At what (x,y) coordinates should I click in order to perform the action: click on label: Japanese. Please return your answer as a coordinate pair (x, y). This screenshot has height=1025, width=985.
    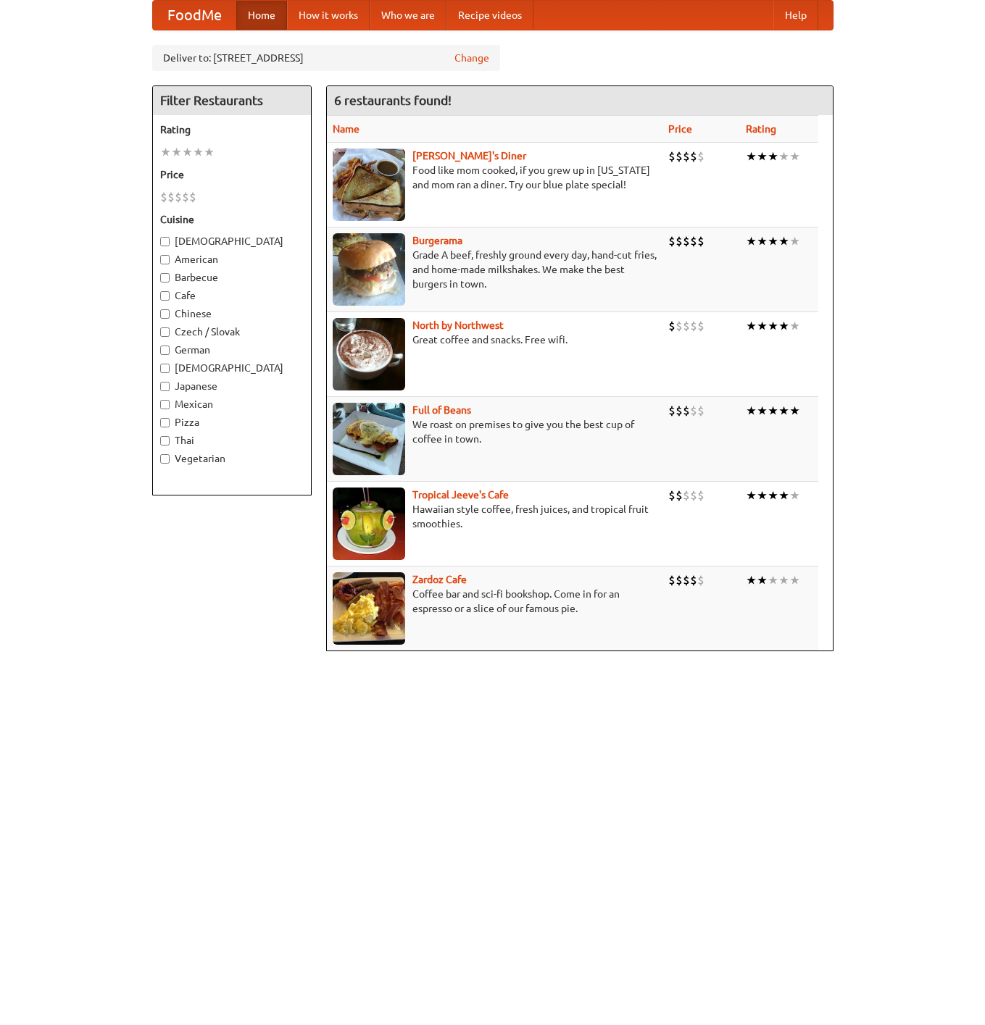
    Looking at the image, I should click on (232, 386).